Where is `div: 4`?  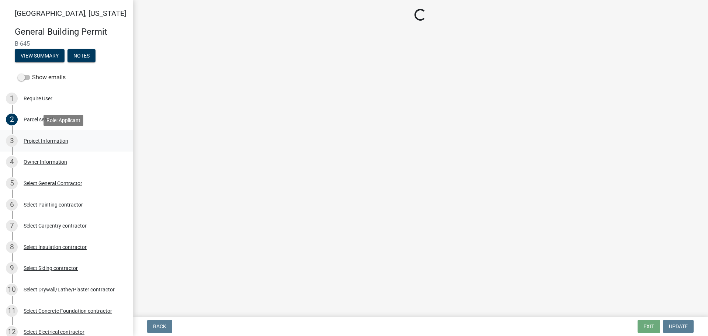 div: 4 is located at coordinates (12, 162).